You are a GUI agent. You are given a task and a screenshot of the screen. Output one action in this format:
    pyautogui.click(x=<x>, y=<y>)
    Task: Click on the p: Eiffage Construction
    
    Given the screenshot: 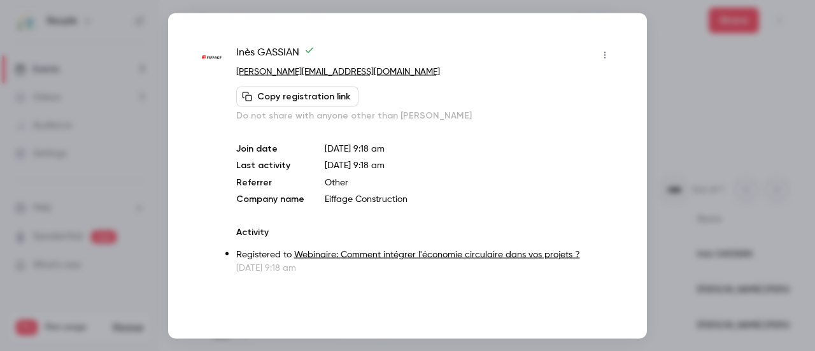 What is the action you would take?
    pyautogui.click(x=470, y=199)
    